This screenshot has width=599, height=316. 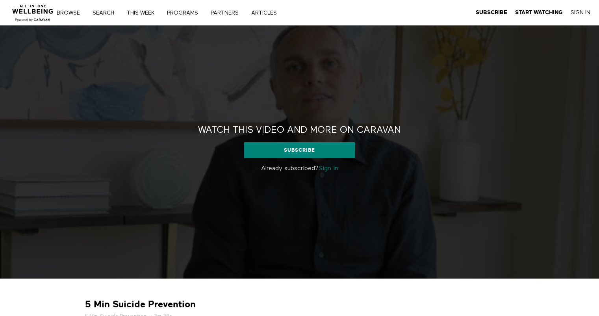 I want to click on a: PROGRAMS, so click(x=185, y=13).